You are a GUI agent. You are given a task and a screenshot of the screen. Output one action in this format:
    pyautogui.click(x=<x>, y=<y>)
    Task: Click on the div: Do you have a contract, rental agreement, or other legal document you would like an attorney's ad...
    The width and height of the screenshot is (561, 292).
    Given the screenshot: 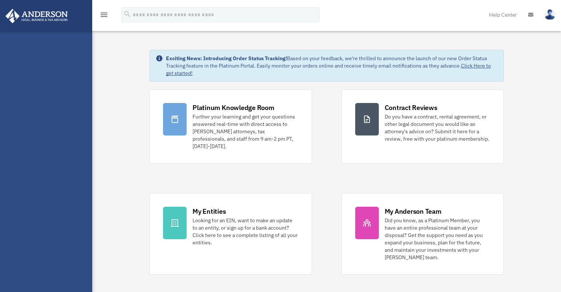 What is the action you would take?
    pyautogui.click(x=438, y=128)
    